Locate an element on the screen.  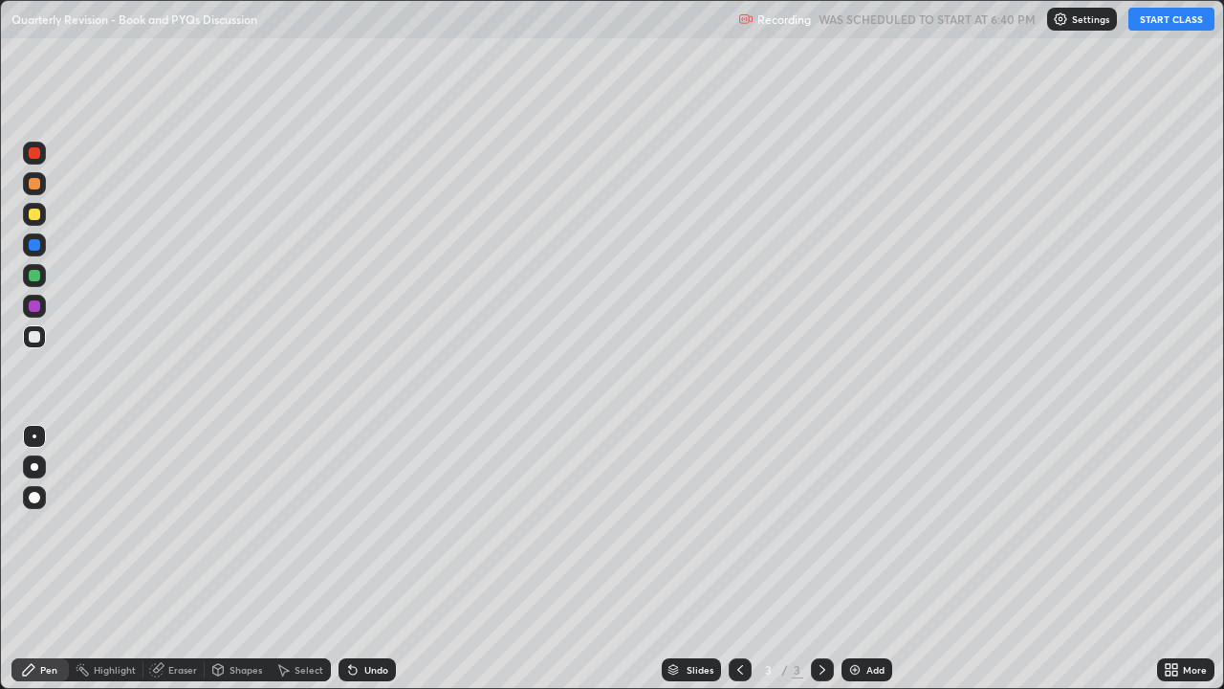
img: class-settings-icons is located at coordinates (1061, 19).